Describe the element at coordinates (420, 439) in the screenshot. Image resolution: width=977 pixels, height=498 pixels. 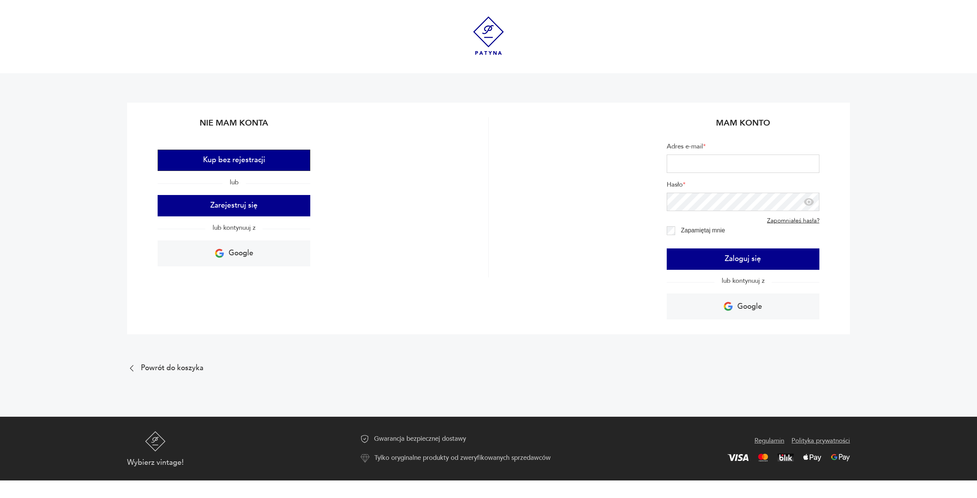
I see `p: Gwarancja bezpiecznej dostawy` at that location.